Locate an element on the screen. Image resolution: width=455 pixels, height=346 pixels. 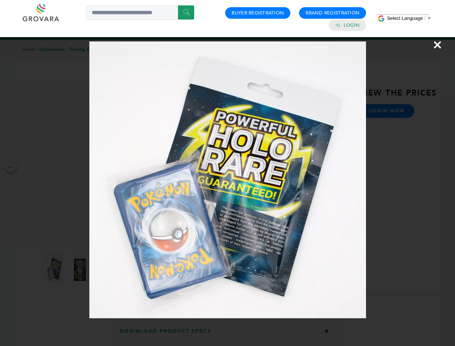
a: Select Language​ is located at coordinates (409, 18).